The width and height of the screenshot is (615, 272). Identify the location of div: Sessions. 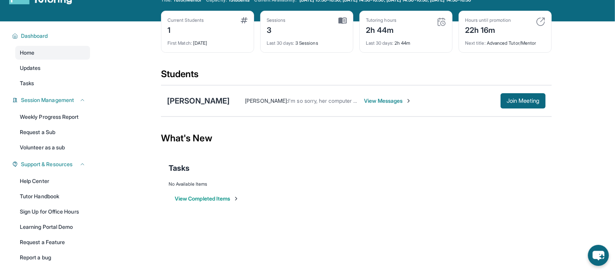
(276, 20).